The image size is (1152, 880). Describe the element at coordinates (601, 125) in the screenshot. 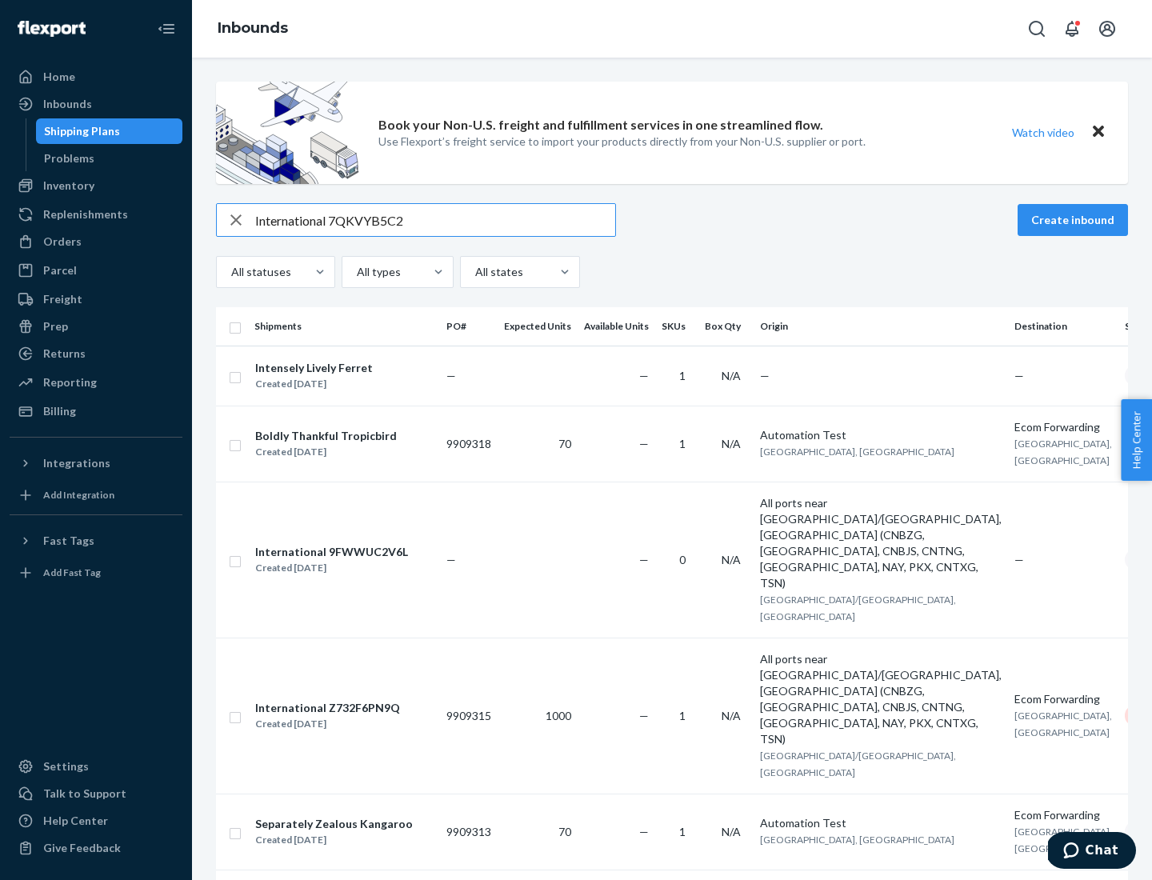

I see `p: Book your Non-U.S. freight and fulfillment services in one streamlined flow.` at that location.